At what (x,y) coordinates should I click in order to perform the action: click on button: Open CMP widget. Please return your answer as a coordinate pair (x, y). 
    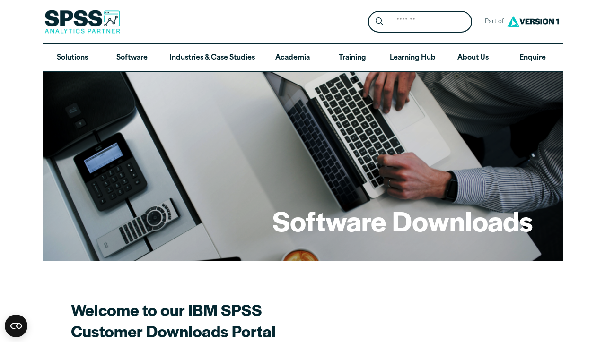
    Looking at the image, I should click on (16, 326).